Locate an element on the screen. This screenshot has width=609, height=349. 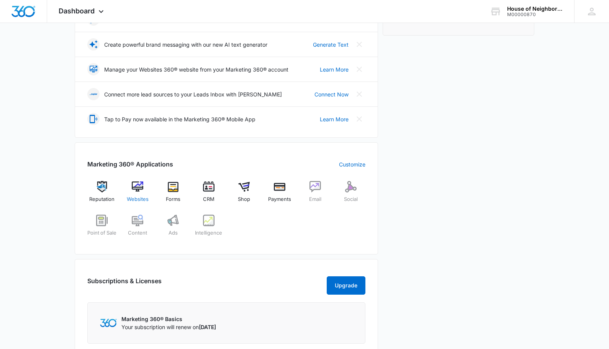
img: Marketing 360 Logo is located at coordinates (108, 323).